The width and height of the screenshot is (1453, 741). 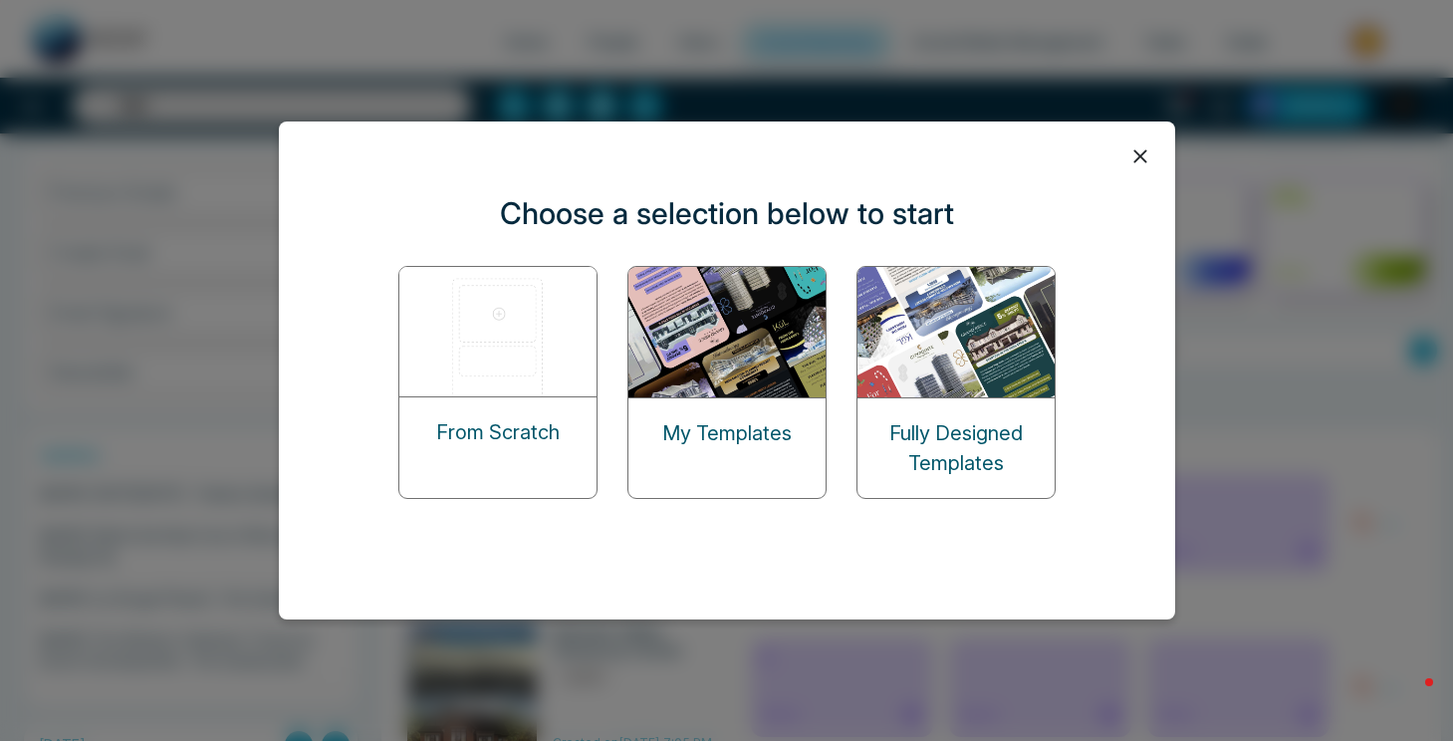 I want to click on p: From Scratch, so click(x=498, y=432).